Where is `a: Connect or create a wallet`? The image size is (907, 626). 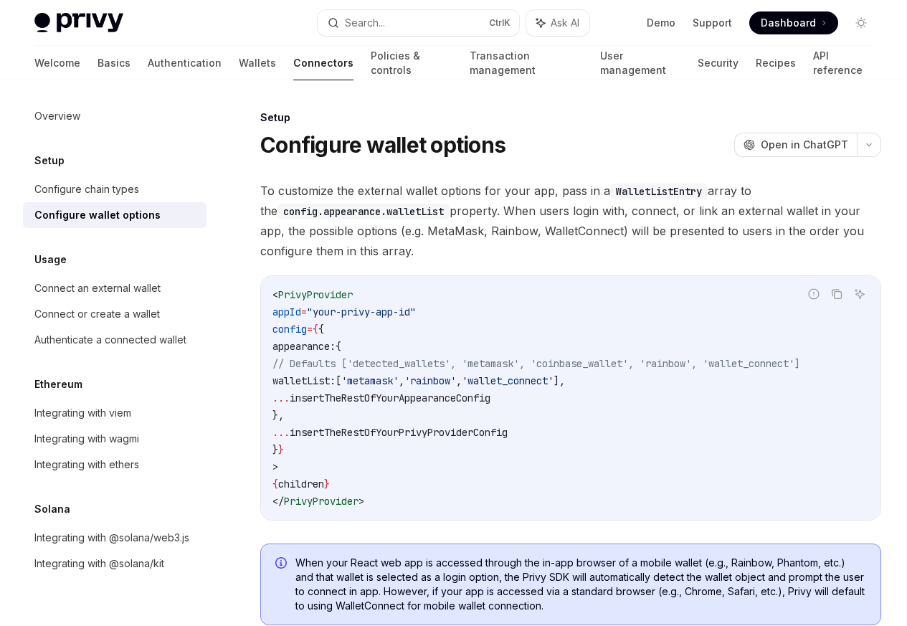 a: Connect or create a wallet is located at coordinates (115, 314).